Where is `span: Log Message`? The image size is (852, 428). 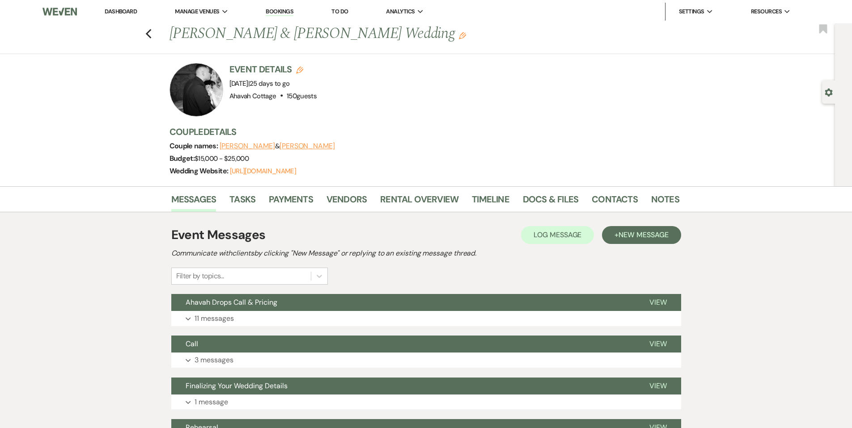 span: Log Message is located at coordinates (557, 235).